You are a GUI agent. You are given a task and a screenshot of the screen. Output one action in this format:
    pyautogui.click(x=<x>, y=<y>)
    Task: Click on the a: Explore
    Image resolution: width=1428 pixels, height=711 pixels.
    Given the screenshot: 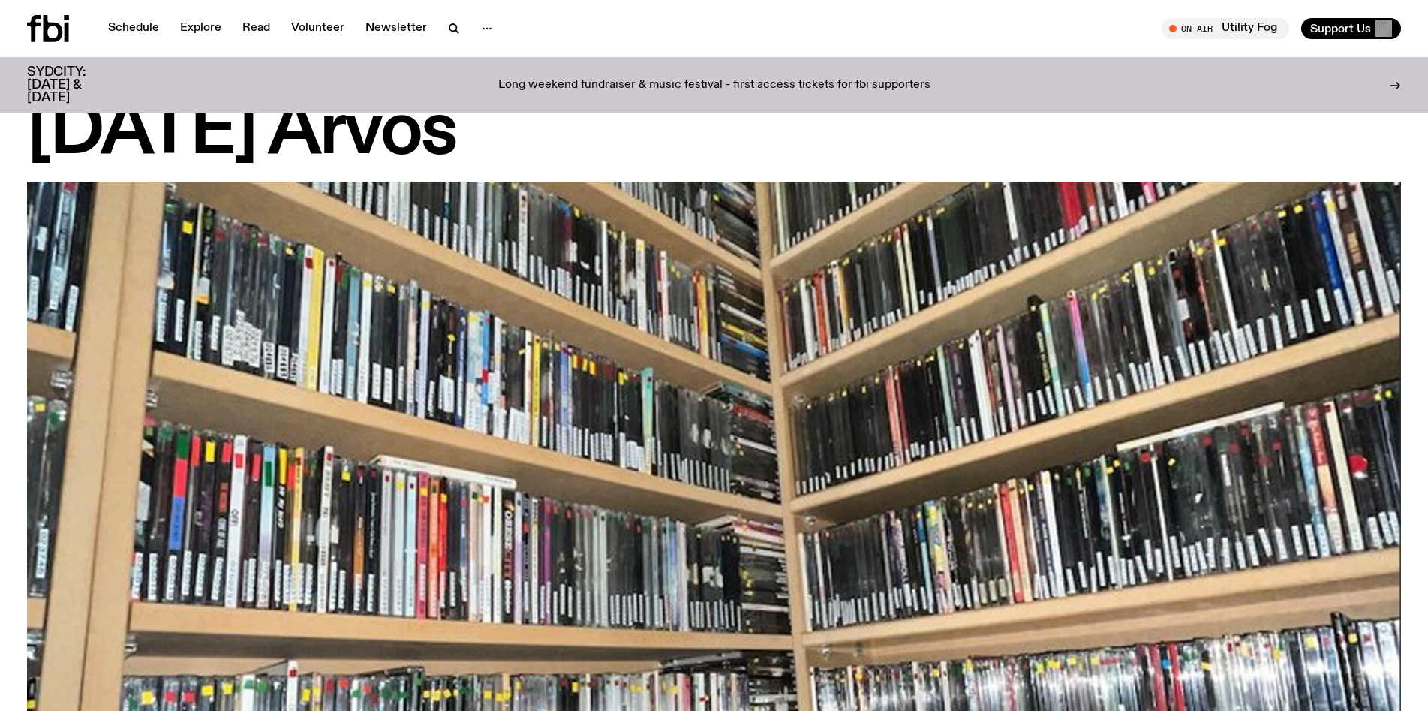 What is the action you would take?
    pyautogui.click(x=200, y=29)
    